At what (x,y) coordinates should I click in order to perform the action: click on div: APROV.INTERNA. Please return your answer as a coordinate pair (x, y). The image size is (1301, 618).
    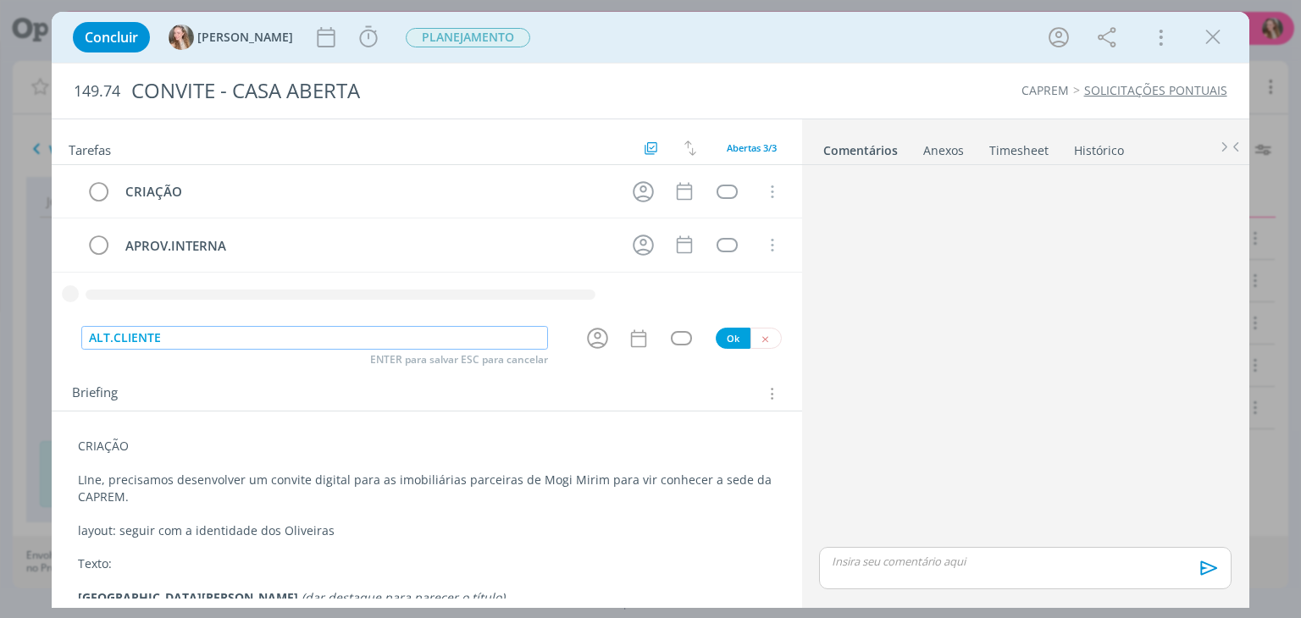
    Looking at the image, I should click on (367, 246).